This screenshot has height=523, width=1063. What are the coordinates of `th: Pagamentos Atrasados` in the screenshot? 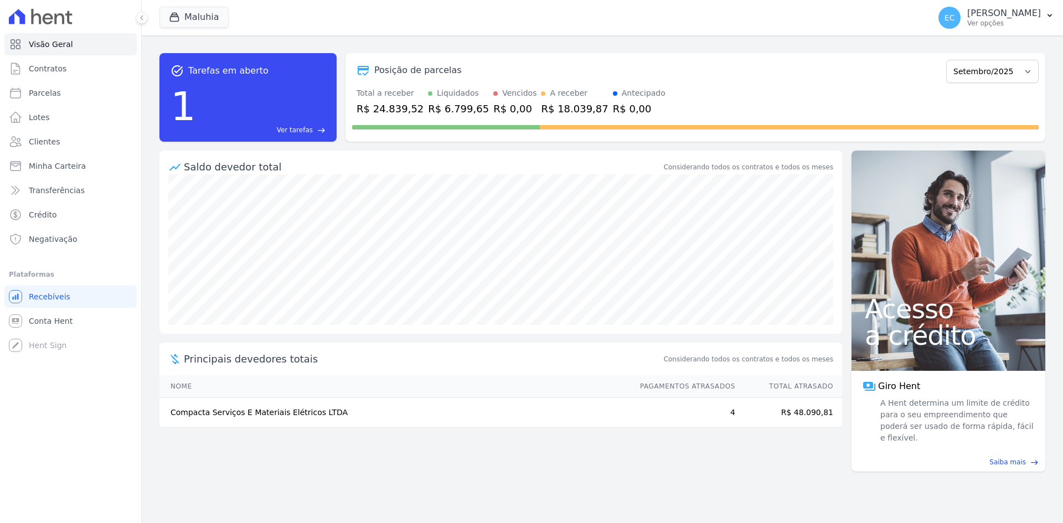 It's located at (683, 386).